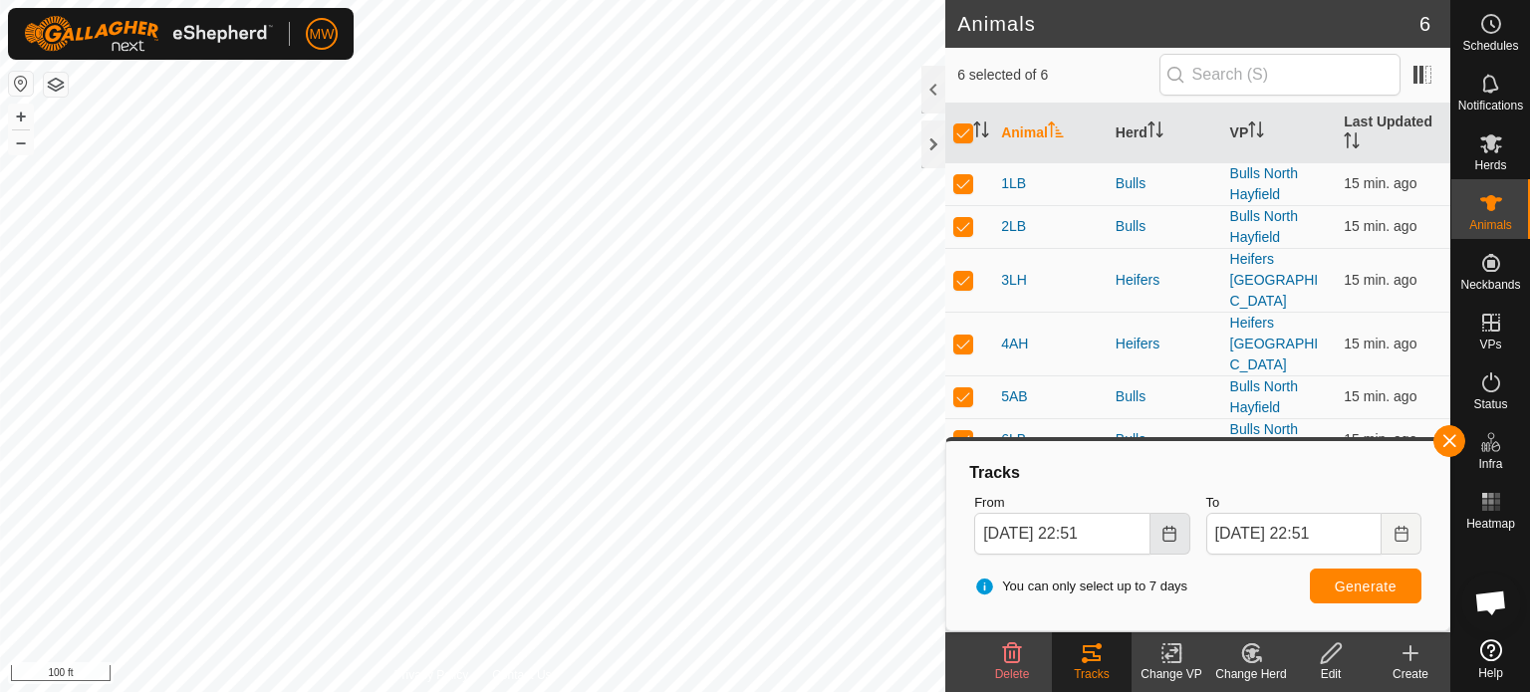 The image size is (1530, 692). I want to click on a: Privacy Policy, so click(431, 675).